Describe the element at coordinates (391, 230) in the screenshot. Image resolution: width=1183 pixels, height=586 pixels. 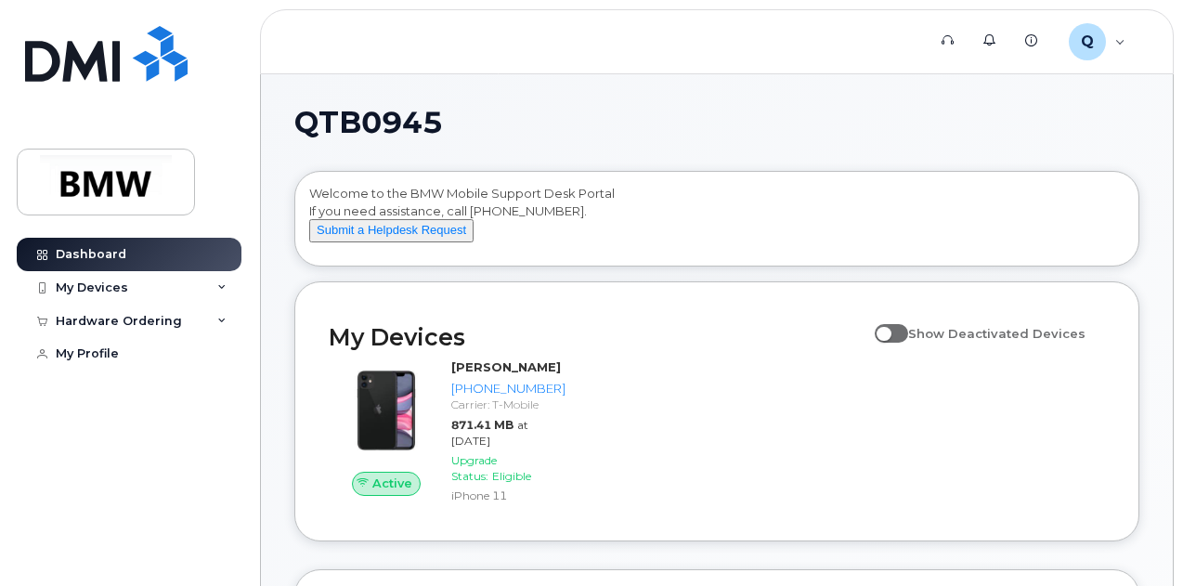
I see `button: Submit a Helpdesk Request` at that location.